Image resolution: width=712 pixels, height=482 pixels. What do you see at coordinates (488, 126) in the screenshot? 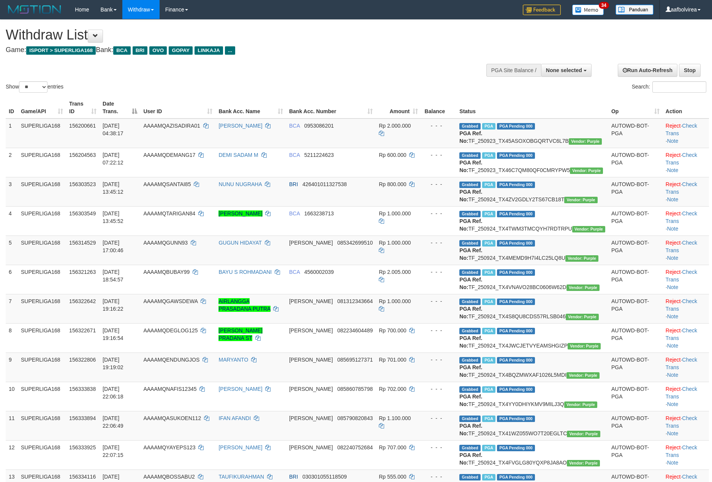
I see `span: Marked by aafchhiseyha` at bounding box center [488, 126].